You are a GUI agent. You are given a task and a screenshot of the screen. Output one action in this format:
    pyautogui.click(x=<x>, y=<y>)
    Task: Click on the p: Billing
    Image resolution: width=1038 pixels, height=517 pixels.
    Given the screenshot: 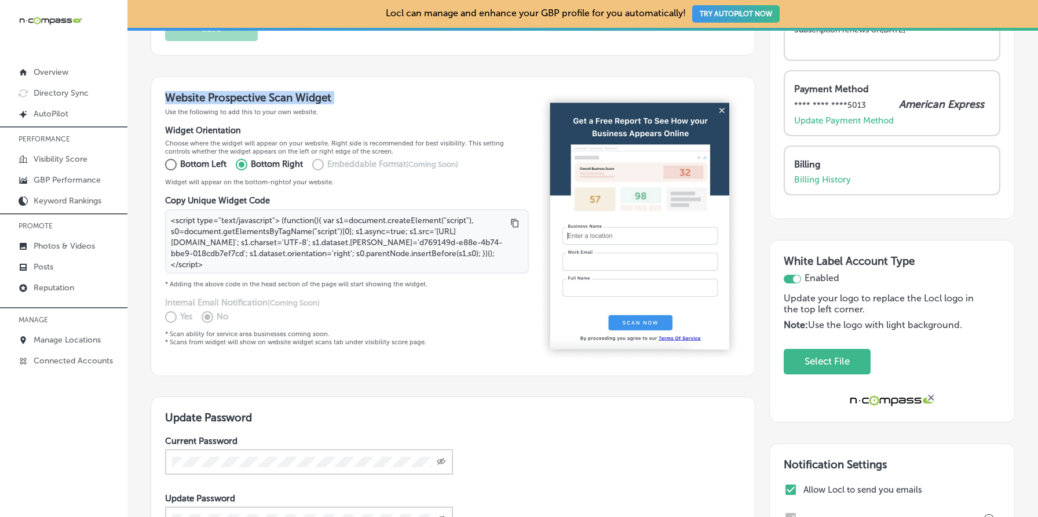 What is the action you would take?
    pyautogui.click(x=889, y=164)
    